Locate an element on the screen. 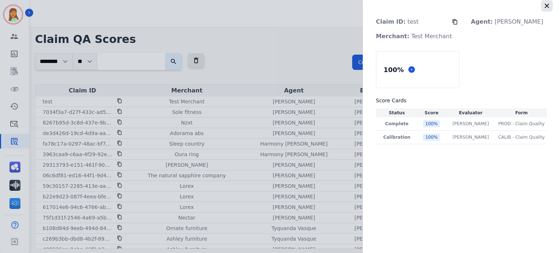 Image resolution: width=560 pixels, height=253 pixels. p: Test Merchant is located at coordinates (414, 36).